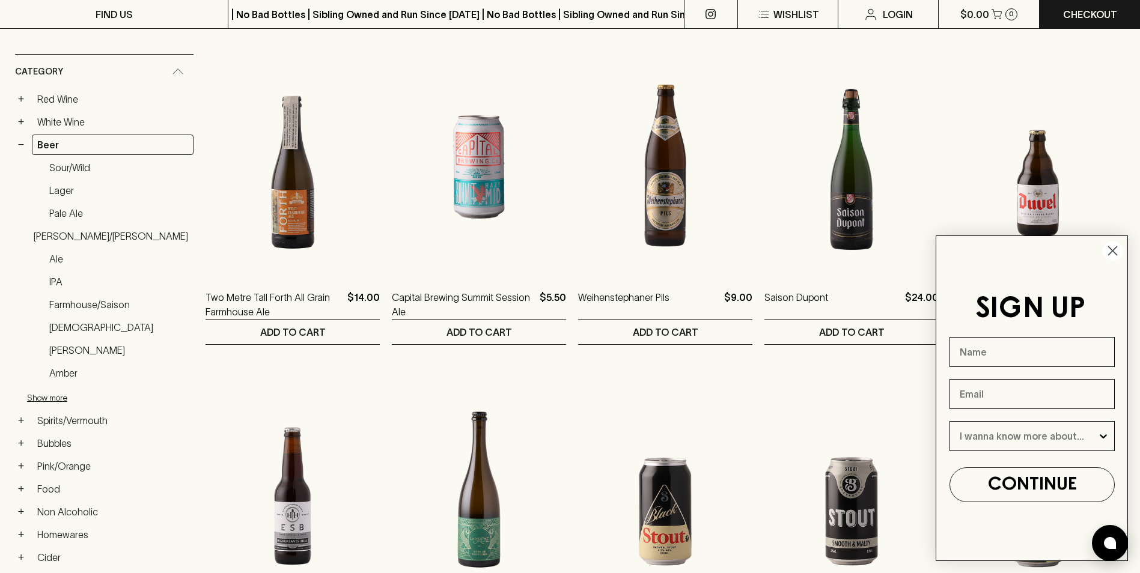 This screenshot has width=1140, height=573. What do you see at coordinates (974, 14) in the screenshot?
I see `p: $0.00` at bounding box center [974, 14].